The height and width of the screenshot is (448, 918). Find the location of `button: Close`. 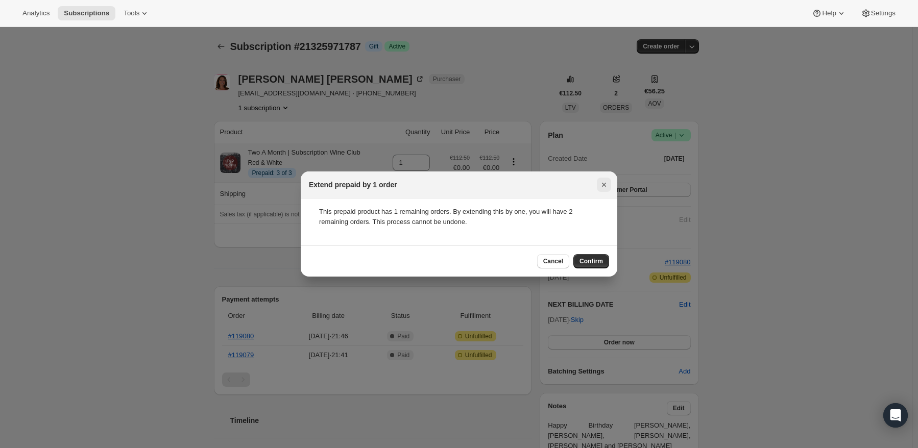

button: Close is located at coordinates (604, 185).